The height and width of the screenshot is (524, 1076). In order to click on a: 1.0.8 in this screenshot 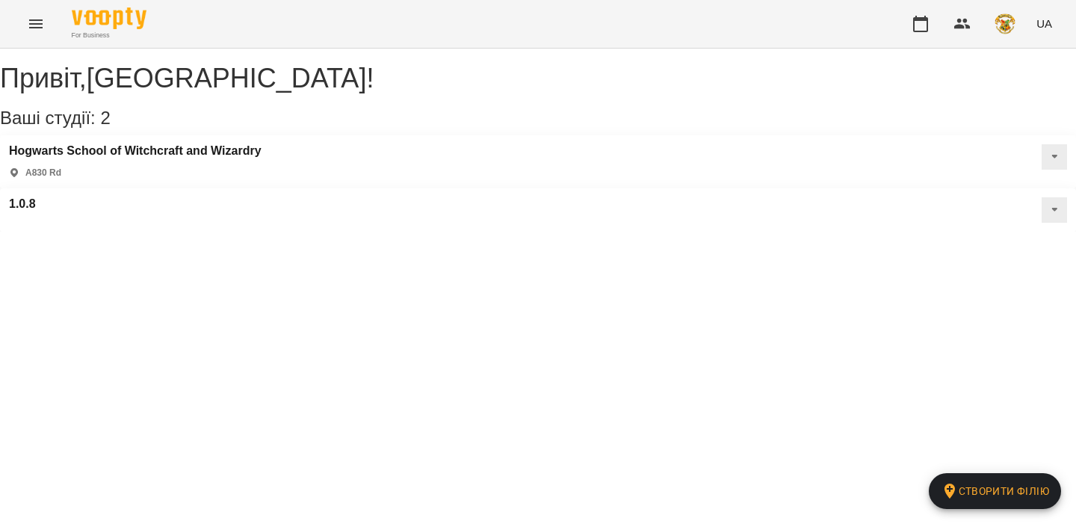, I will do `click(22, 204)`.